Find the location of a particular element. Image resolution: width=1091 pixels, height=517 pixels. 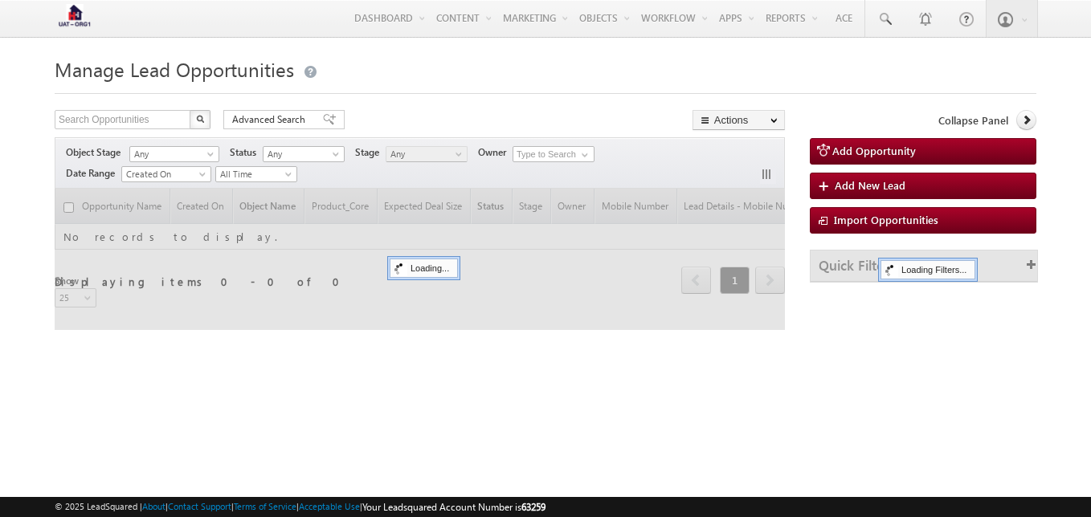

span: Collapse Panel is located at coordinates (973, 120).